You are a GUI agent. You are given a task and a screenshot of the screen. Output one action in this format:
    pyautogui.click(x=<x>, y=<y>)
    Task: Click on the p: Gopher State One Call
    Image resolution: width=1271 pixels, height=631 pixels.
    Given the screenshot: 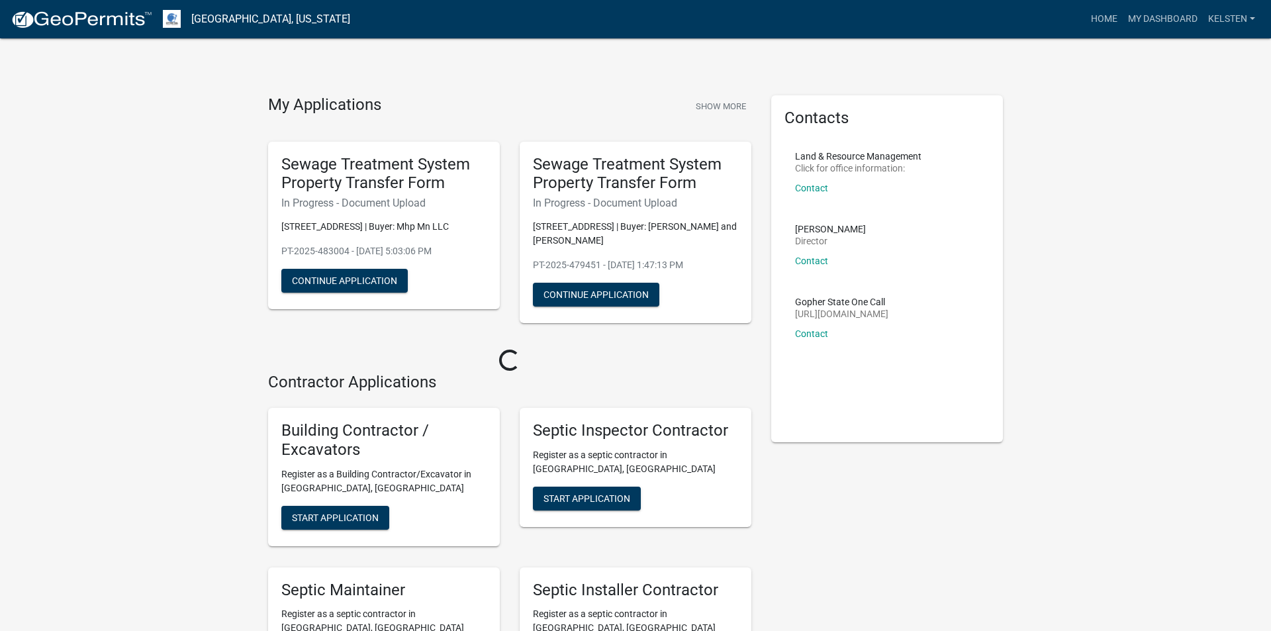 What is the action you would take?
    pyautogui.click(x=842, y=302)
    